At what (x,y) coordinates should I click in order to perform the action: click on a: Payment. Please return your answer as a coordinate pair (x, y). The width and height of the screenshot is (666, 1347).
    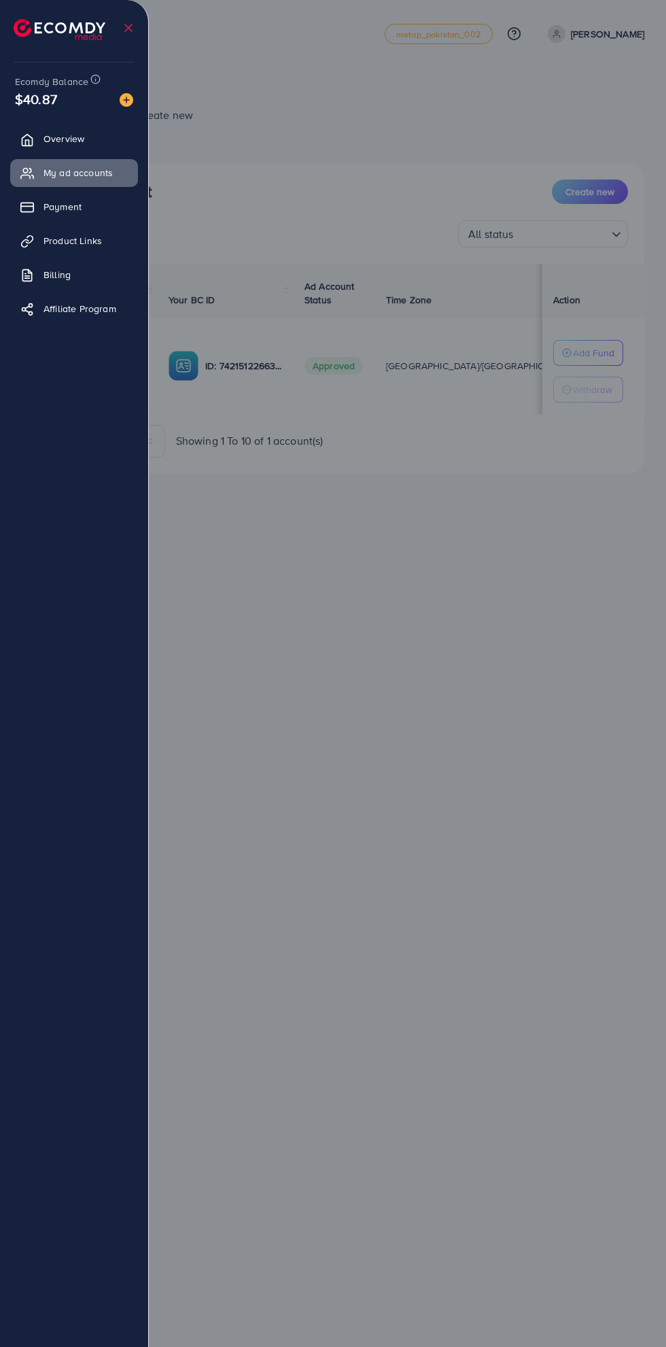
    Looking at the image, I should click on (74, 207).